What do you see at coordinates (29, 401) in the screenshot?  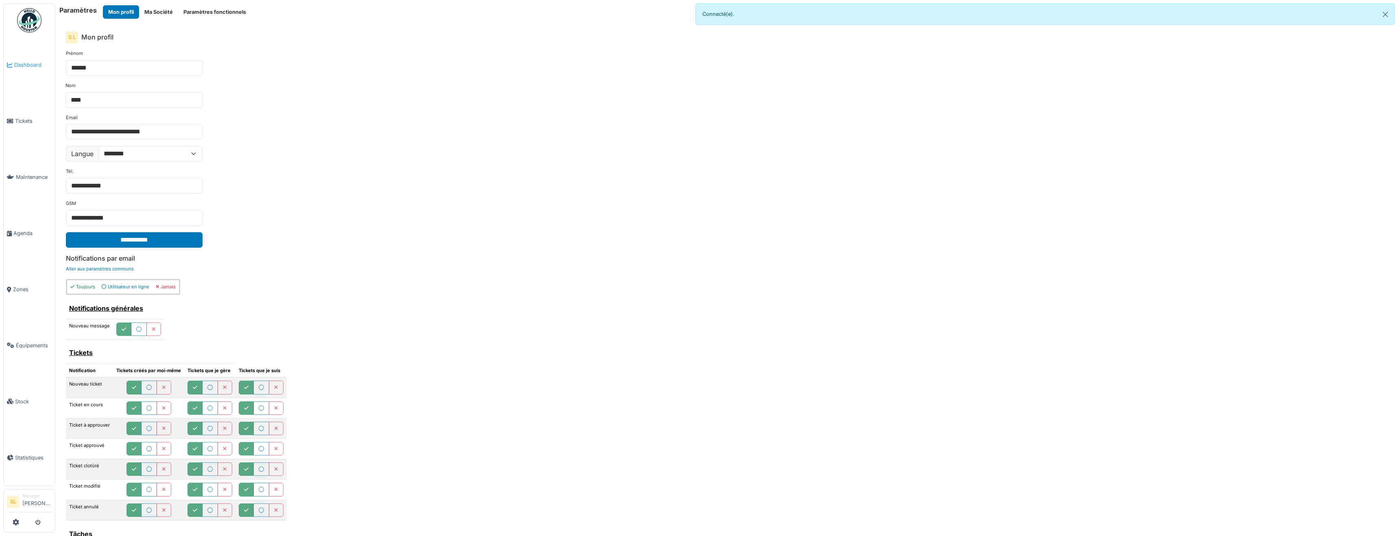 I see `a: Stock` at bounding box center [29, 401].